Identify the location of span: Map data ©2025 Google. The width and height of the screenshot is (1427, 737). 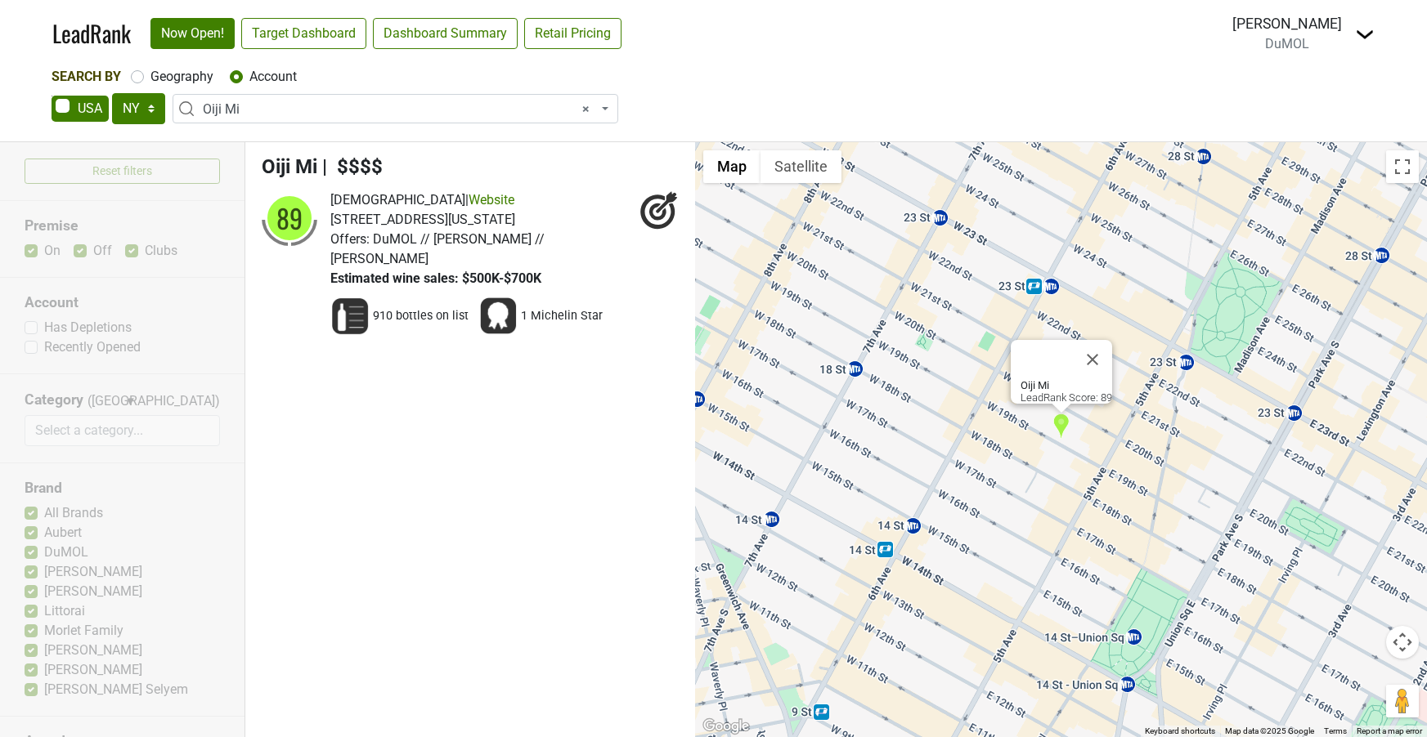
(1269, 731).